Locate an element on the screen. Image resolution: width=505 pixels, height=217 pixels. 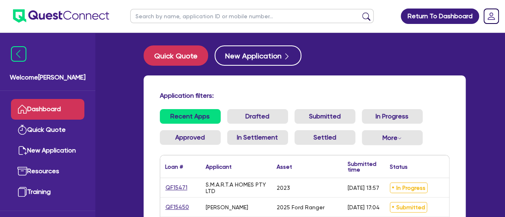
div: Asset is located at coordinates (285, 167).